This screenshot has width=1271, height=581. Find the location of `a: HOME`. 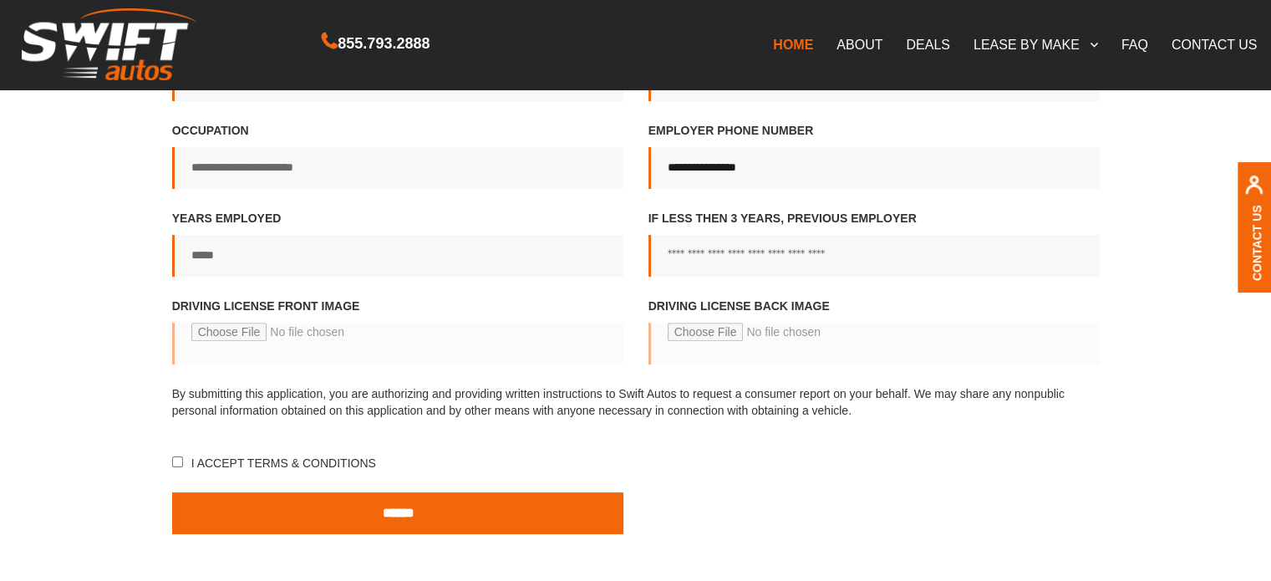

a: HOME is located at coordinates (793, 44).